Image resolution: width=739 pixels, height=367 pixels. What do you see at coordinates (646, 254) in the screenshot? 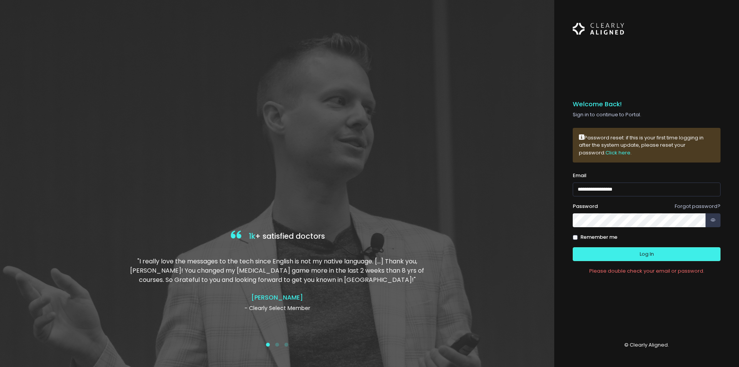
I see `button: Log In` at bounding box center [646, 254].